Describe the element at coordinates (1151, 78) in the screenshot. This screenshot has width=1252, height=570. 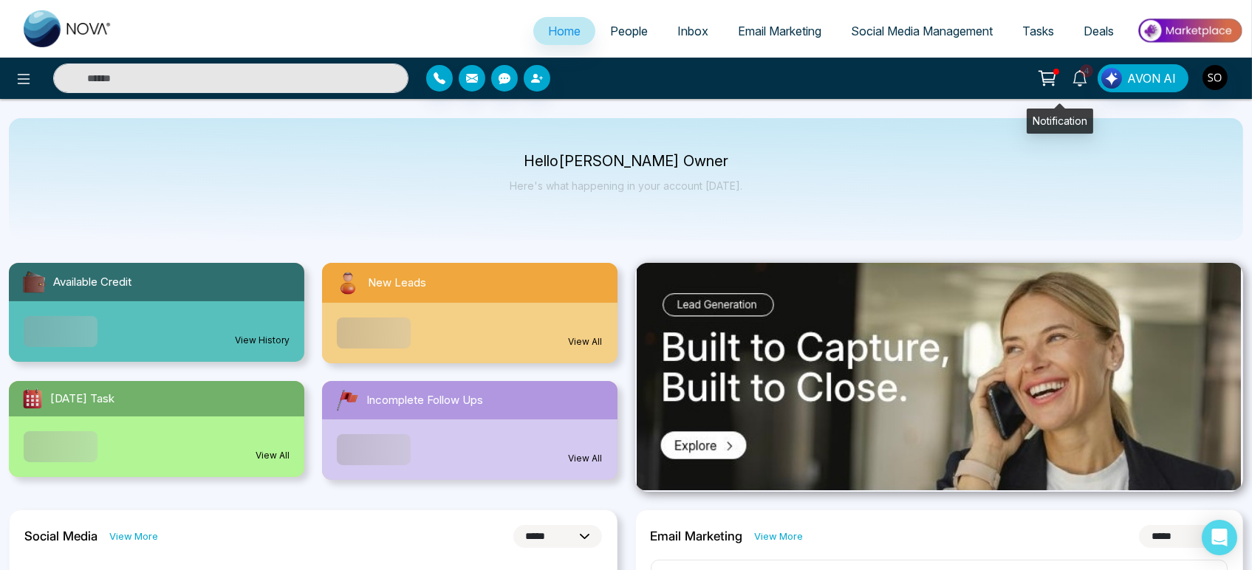
I see `span: AVON AI` at that location.